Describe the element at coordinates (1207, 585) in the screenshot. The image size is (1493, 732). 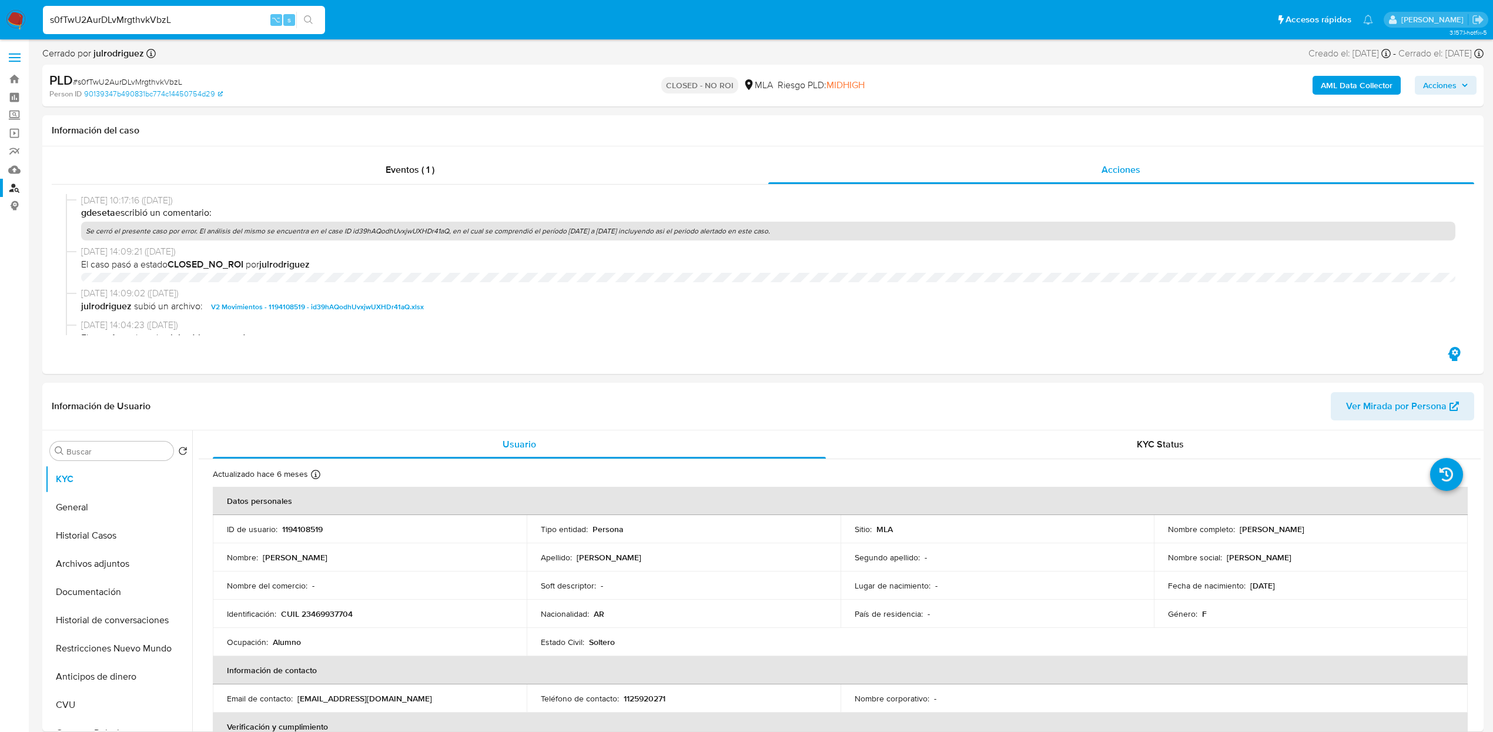
I see `p: Fecha de nacimiento :` at that location.